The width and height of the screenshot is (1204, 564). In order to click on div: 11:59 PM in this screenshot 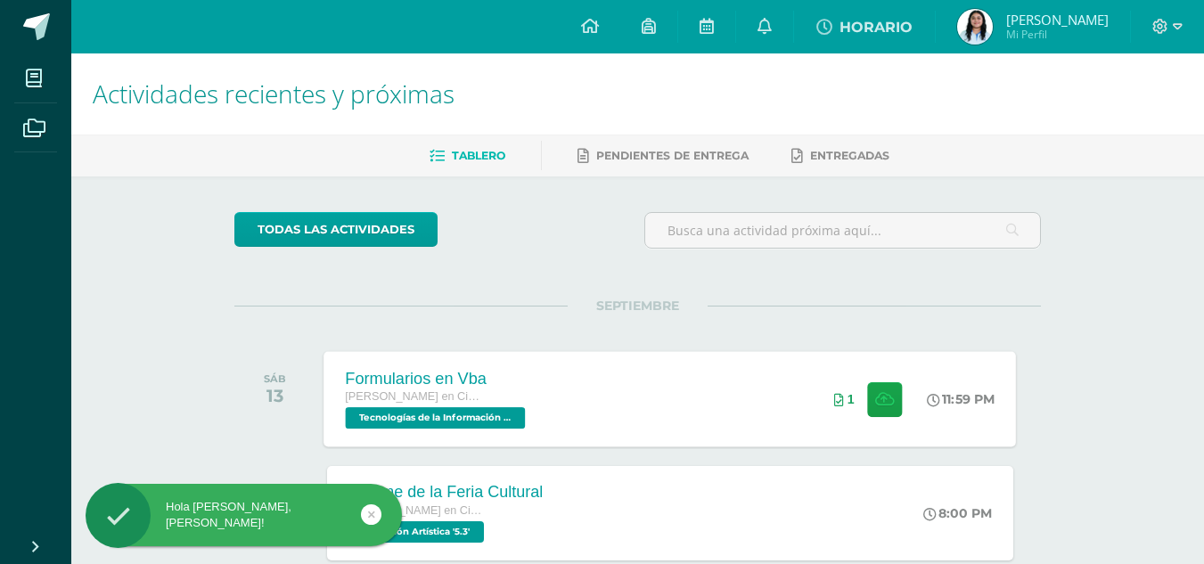, I will do `click(962, 399)`.